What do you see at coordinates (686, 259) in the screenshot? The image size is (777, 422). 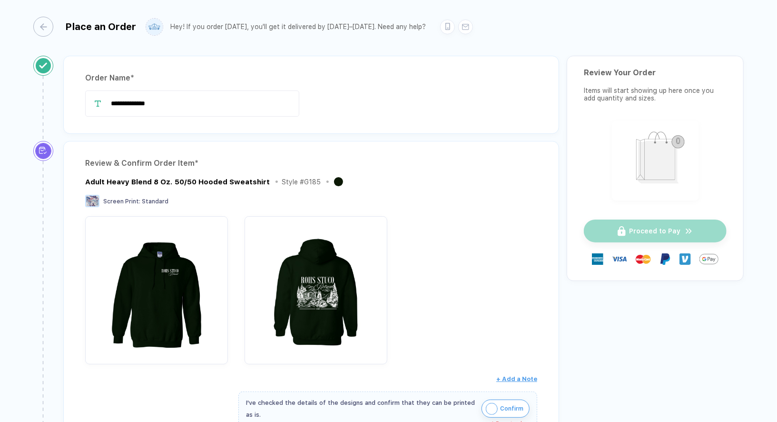 I see `img: Venmo` at bounding box center [686, 259].